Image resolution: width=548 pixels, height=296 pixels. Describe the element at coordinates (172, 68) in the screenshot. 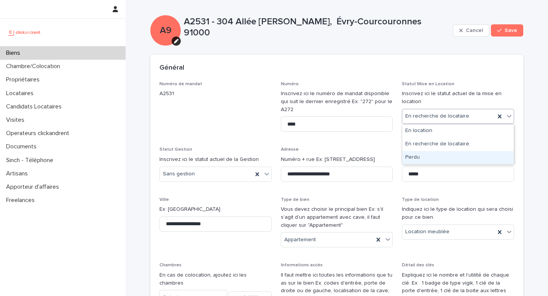

I see `h2: Général` at that location.